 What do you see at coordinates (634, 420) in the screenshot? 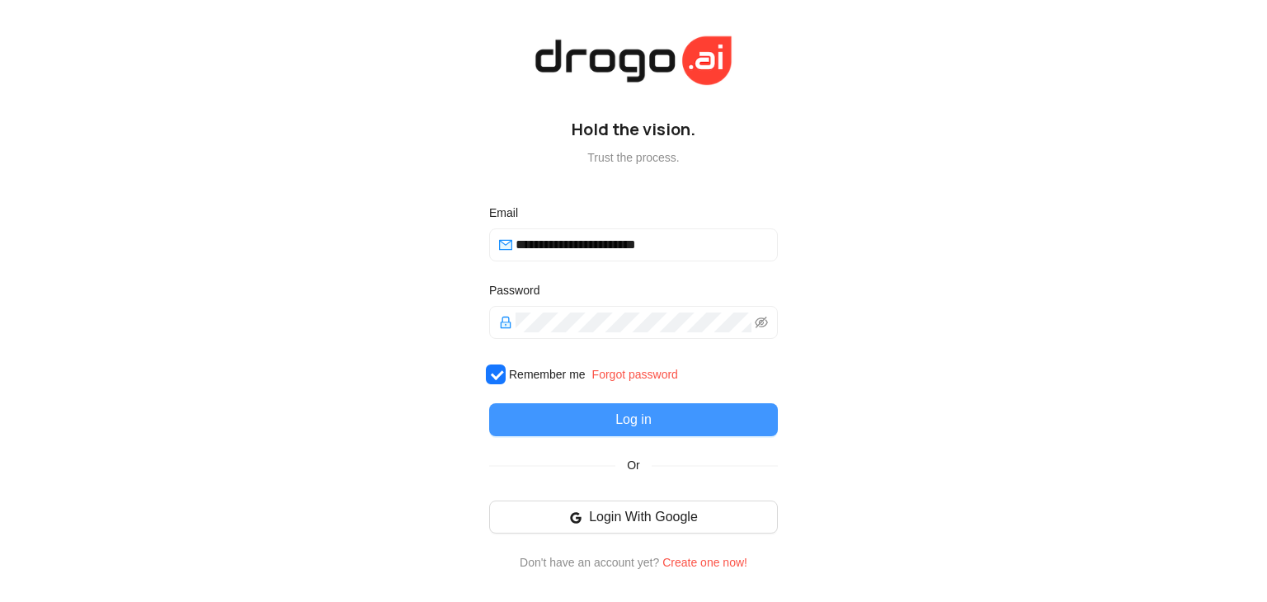
I see `button: Log in` at bounding box center [634, 420].